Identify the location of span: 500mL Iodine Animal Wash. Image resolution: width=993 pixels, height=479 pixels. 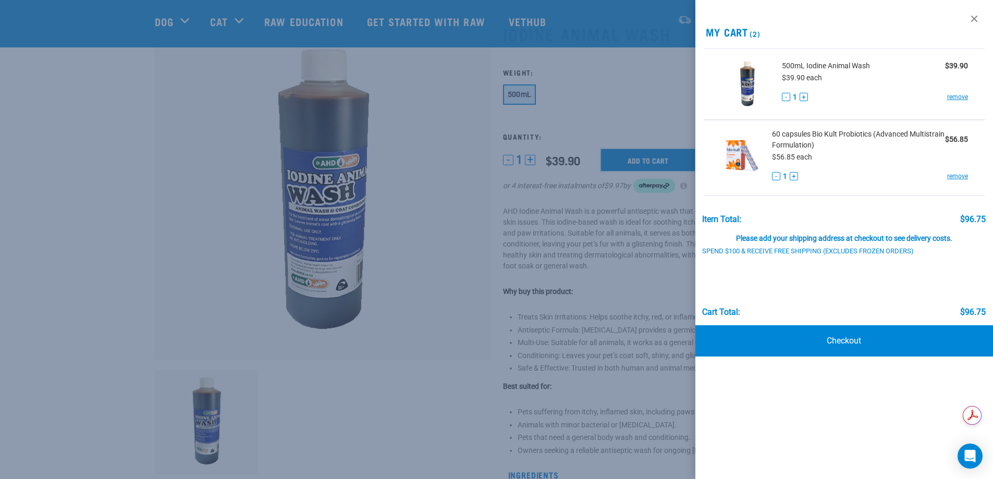
(826, 66).